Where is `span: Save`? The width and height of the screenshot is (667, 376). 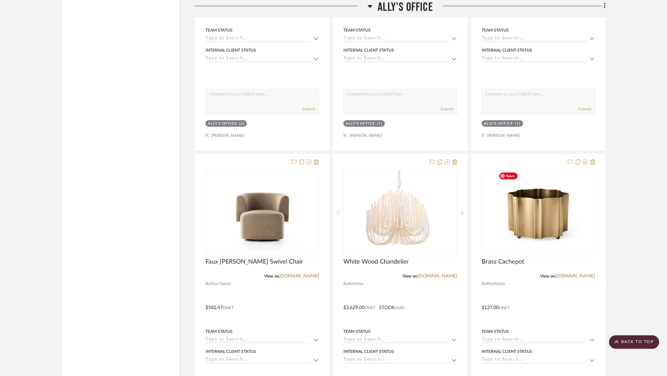 span: Save is located at coordinates (508, 176).